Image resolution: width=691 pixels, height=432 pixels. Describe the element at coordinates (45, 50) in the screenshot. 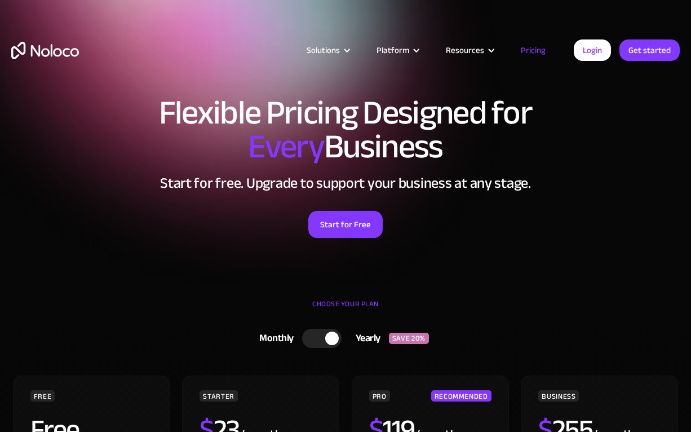

I see `a: home` at that location.